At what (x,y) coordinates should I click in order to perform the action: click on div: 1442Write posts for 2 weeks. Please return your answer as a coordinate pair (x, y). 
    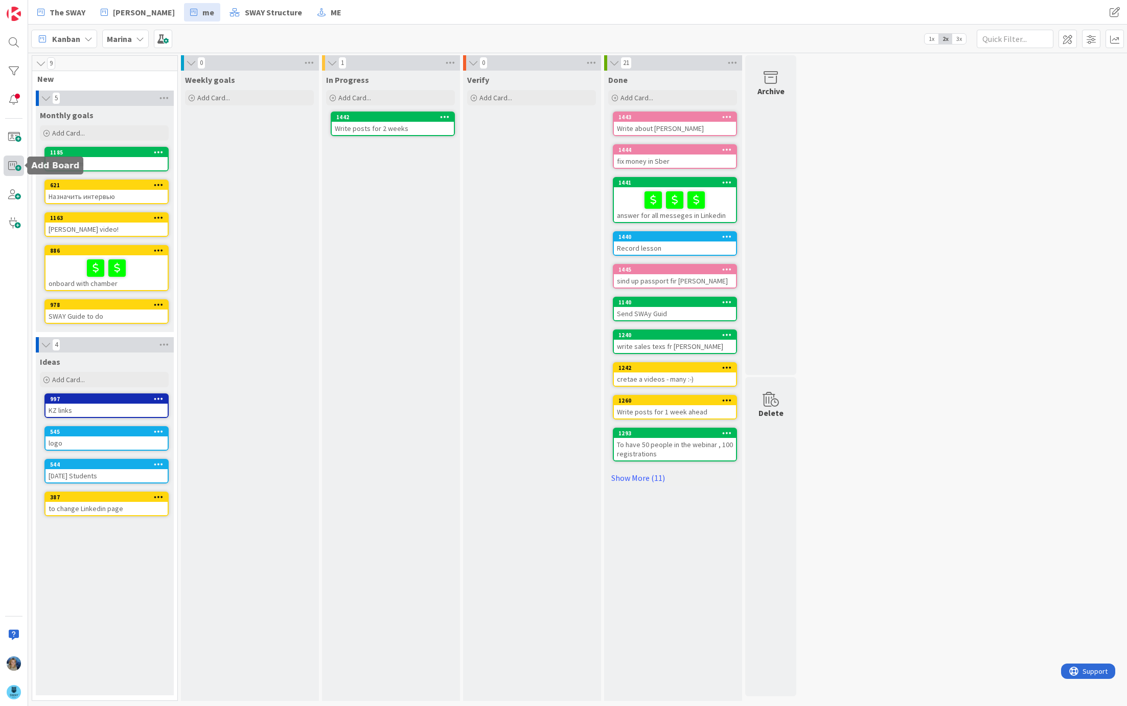
    Looking at the image, I should click on (393, 124).